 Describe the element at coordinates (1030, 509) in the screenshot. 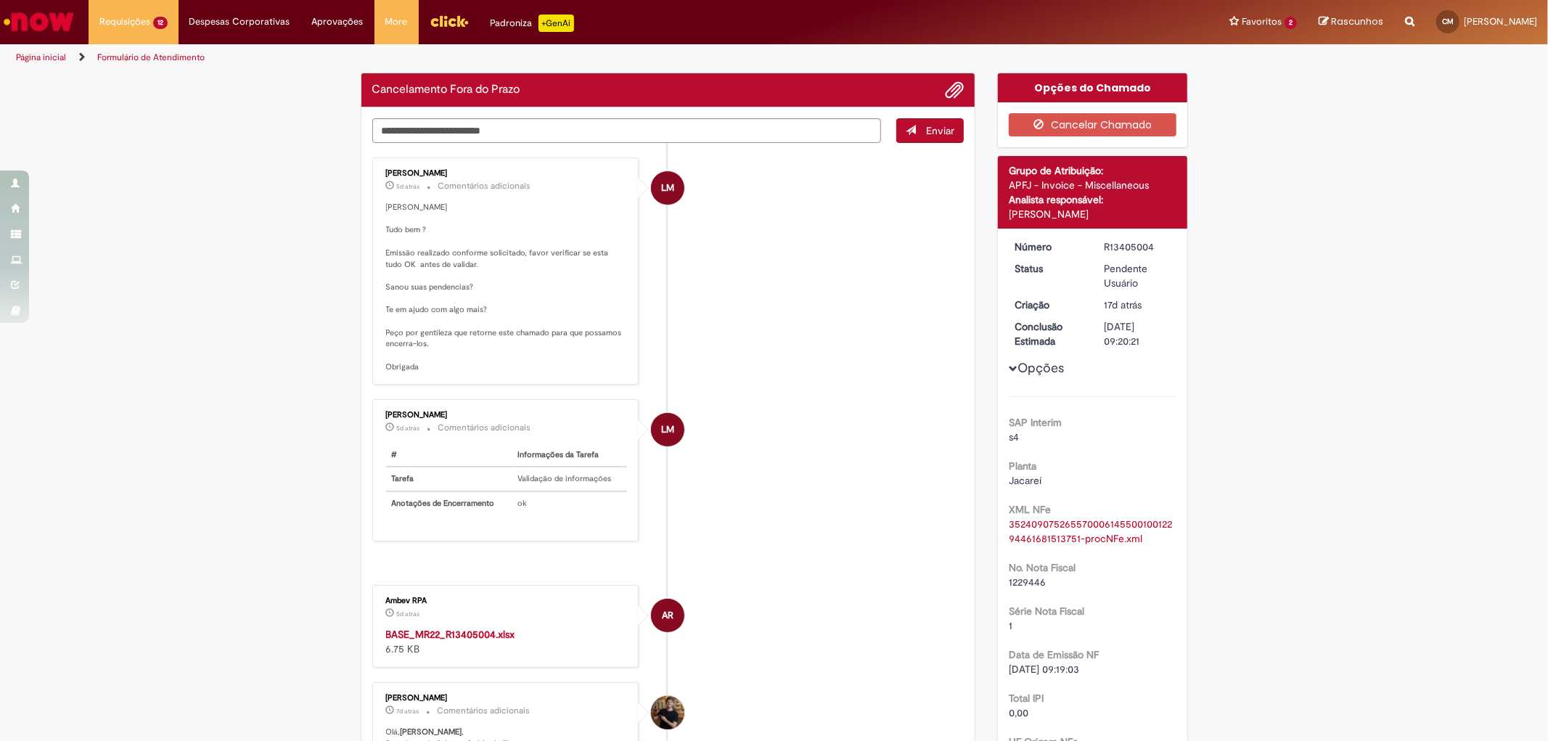

I see `b: XML NFe` at that location.